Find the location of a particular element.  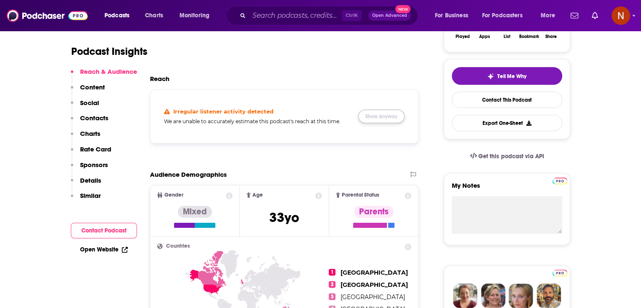

a: Charts is located at coordinates (154, 16).